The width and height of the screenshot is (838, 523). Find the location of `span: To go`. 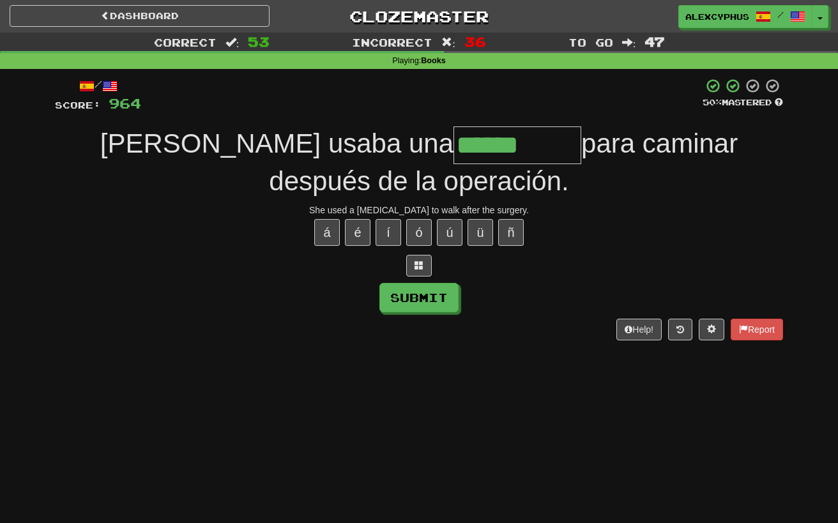

span: To go is located at coordinates (591, 42).